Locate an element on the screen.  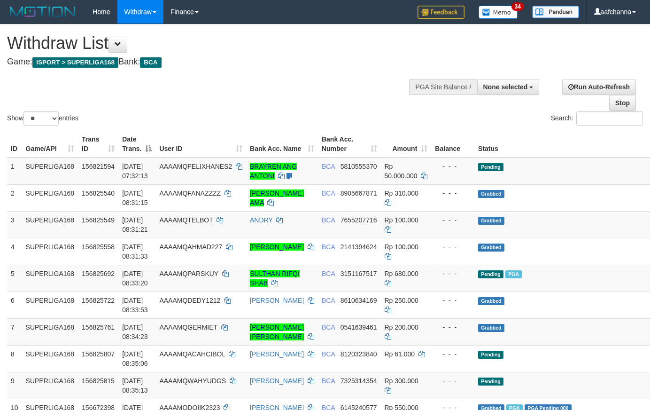
td: 4 is located at coordinates (15, 251).